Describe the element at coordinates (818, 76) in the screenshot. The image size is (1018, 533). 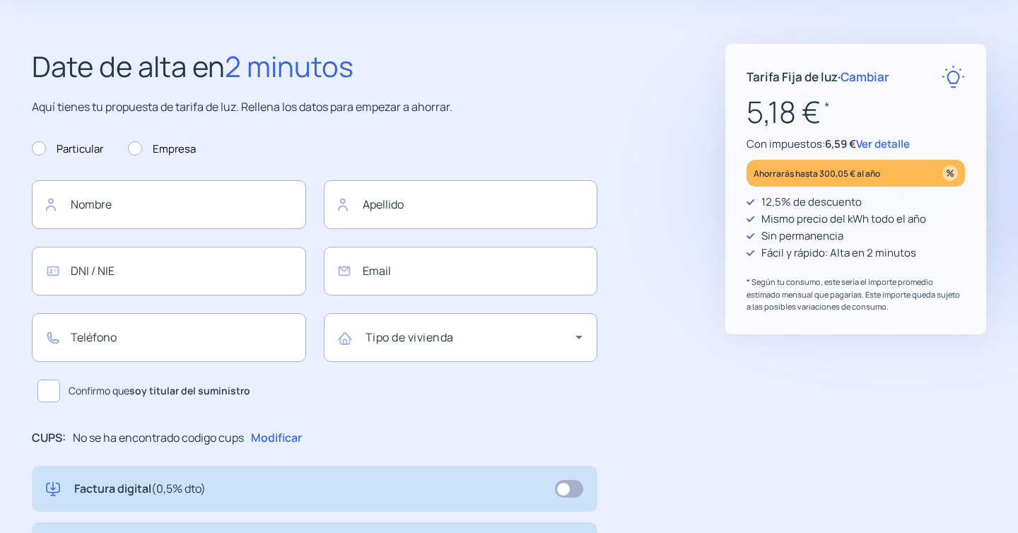
I see `p: Tarifa Fija de luz ·` at that location.